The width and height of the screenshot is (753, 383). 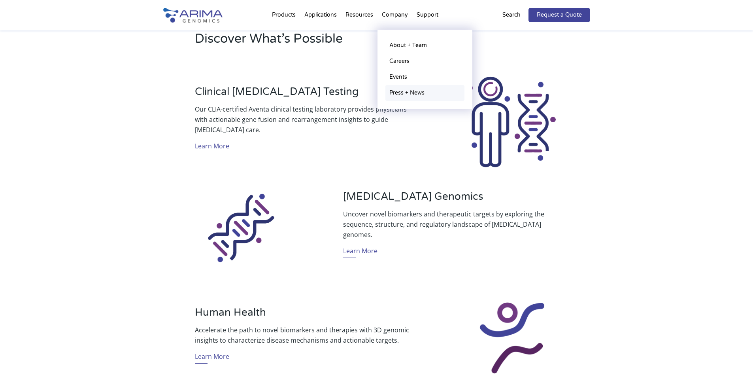 What do you see at coordinates (425, 93) in the screenshot?
I see `a: Press + News` at bounding box center [425, 93].